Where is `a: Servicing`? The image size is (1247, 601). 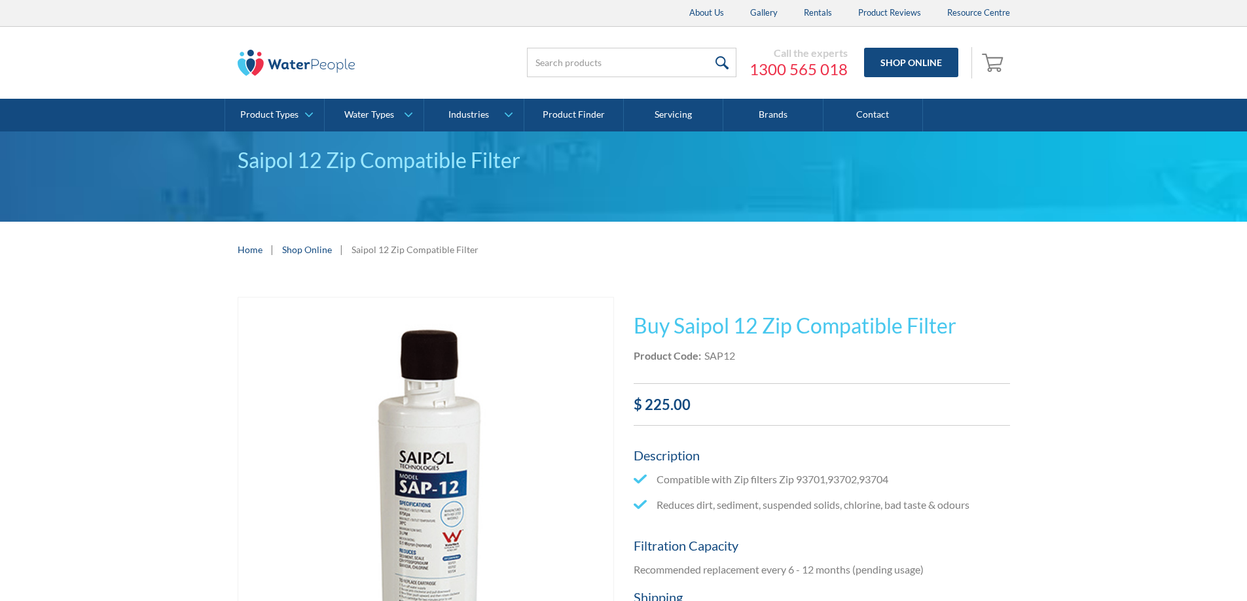
a: Servicing is located at coordinates (673, 115).